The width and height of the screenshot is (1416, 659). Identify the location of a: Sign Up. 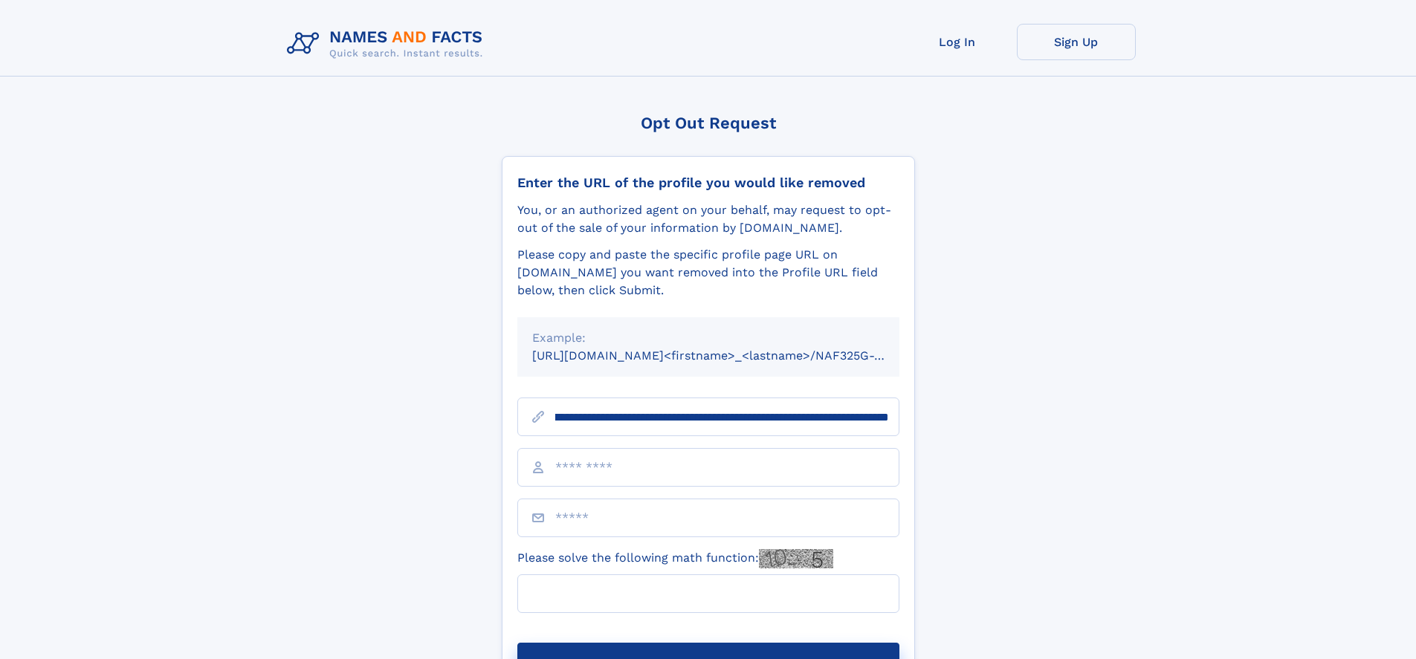
(1076, 42).